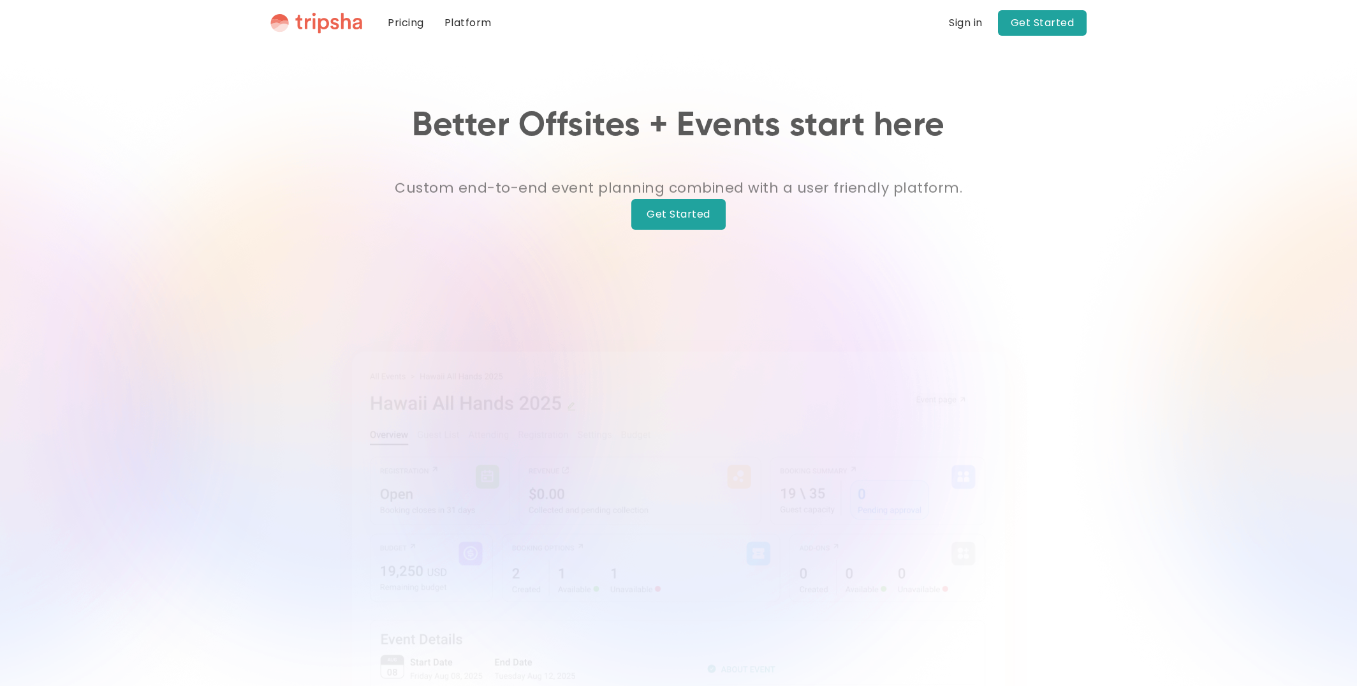 This screenshot has width=1357, height=686. Describe the element at coordinates (316, 23) in the screenshot. I see `img: Tripsha Logo` at that location.